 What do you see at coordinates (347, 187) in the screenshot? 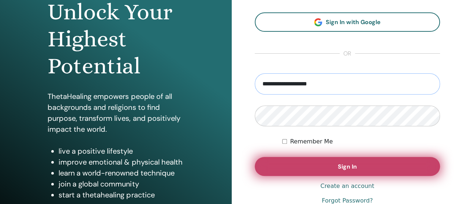
I see `a: Create an account` at bounding box center [347, 187].